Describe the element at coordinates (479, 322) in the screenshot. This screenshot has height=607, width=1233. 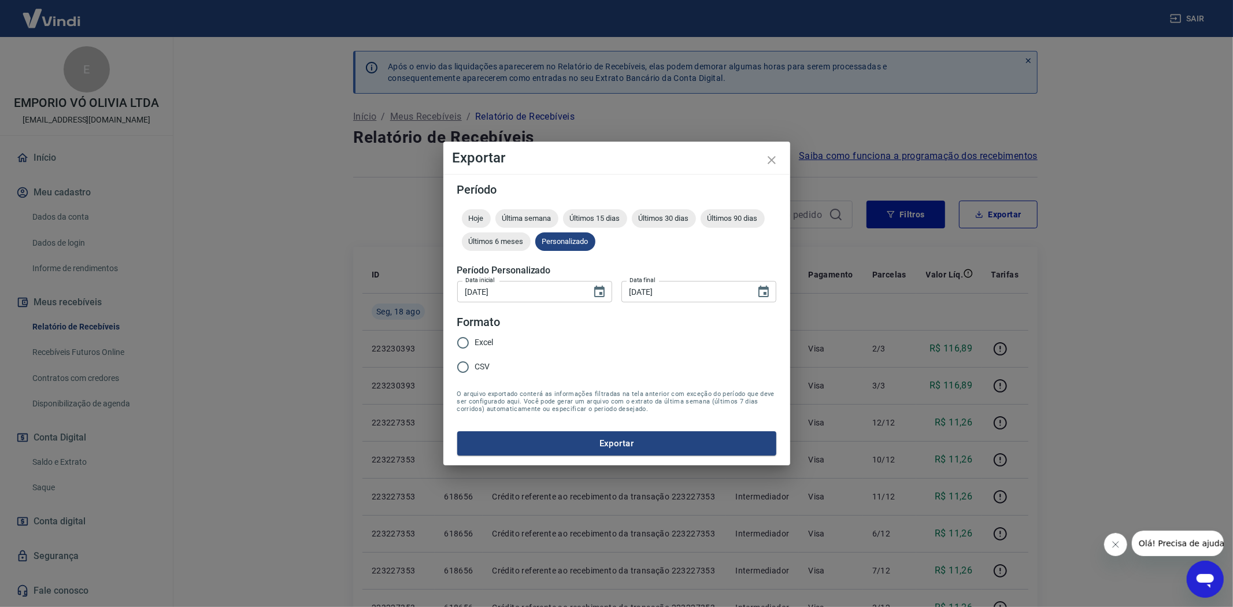
I see `legend: Formato` at that location.